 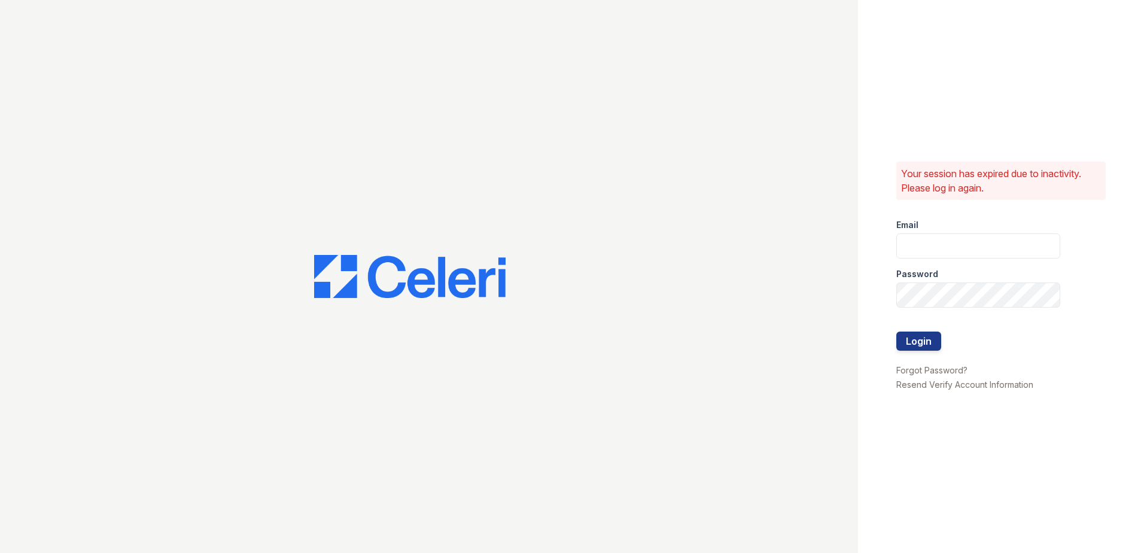 What do you see at coordinates (918, 274) in the screenshot?
I see `label: Password` at bounding box center [918, 274].